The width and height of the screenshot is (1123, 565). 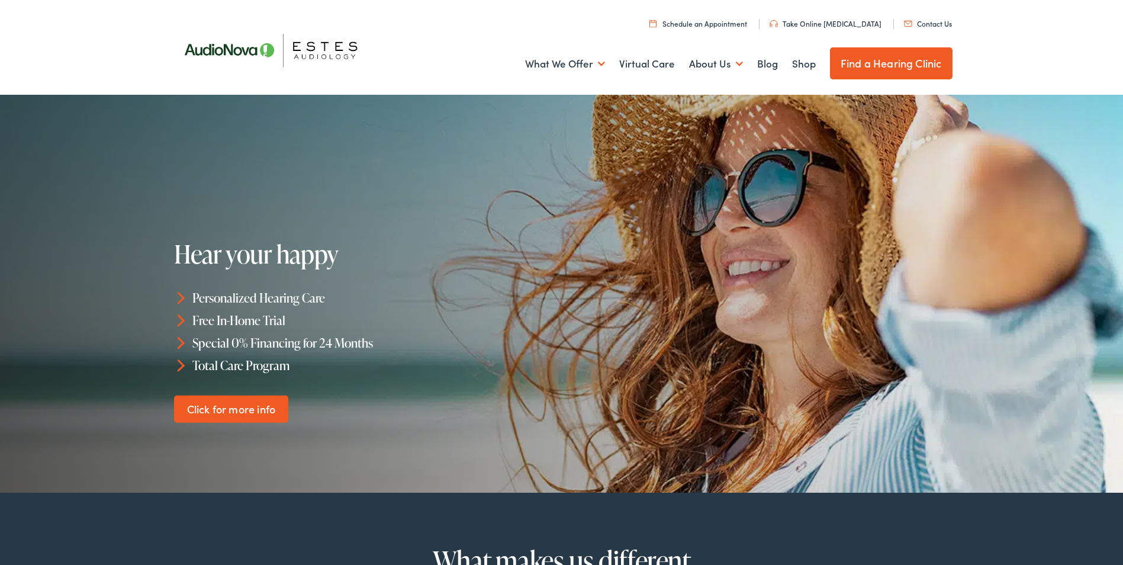 I want to click on h1: Hear your happy, so click(x=354, y=254).